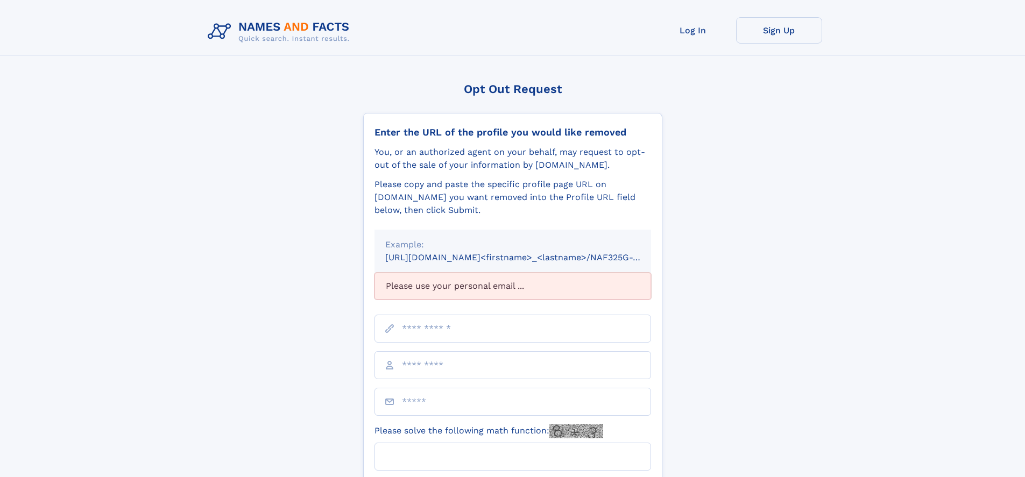 The height and width of the screenshot is (477, 1025). Describe the element at coordinates (489, 432) in the screenshot. I see `label: Please solve the following math function:` at that location.